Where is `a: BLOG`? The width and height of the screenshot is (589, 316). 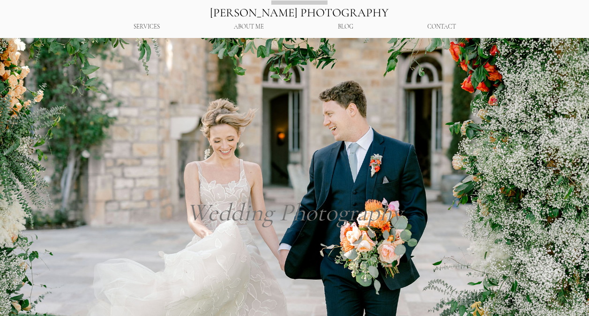 a: BLOG is located at coordinates (346, 27).